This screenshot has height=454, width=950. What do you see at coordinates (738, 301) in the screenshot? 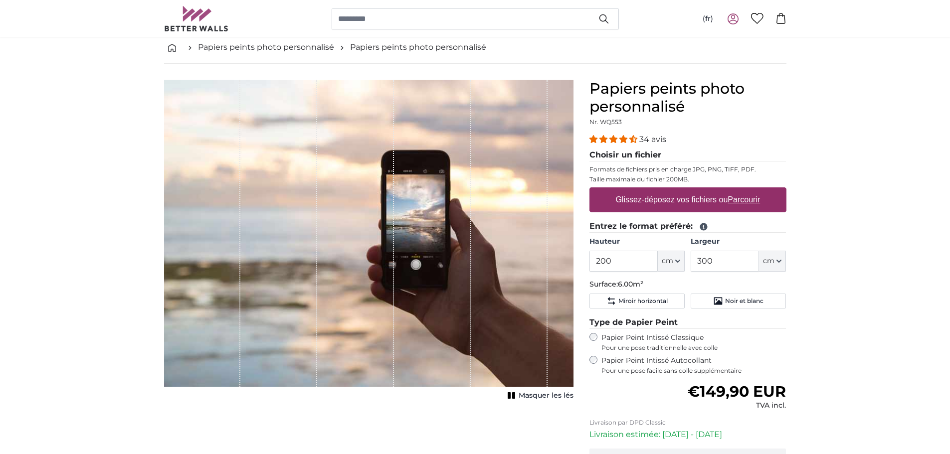
I see `button: Noir et blanc` at bounding box center [738, 301].